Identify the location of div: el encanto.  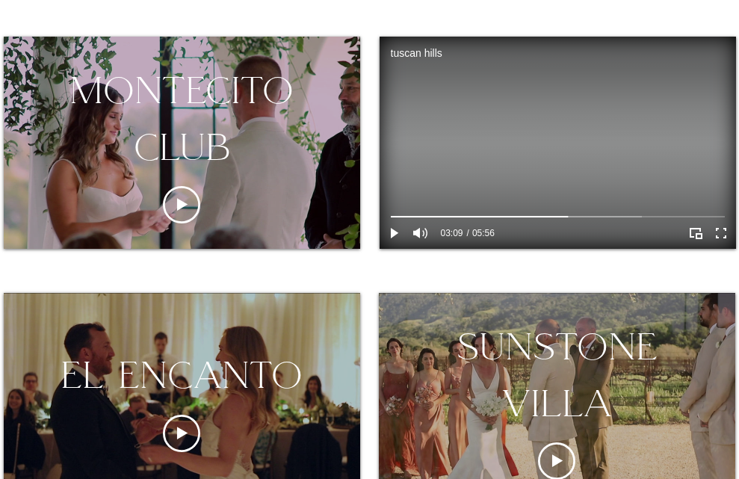
(181, 375).